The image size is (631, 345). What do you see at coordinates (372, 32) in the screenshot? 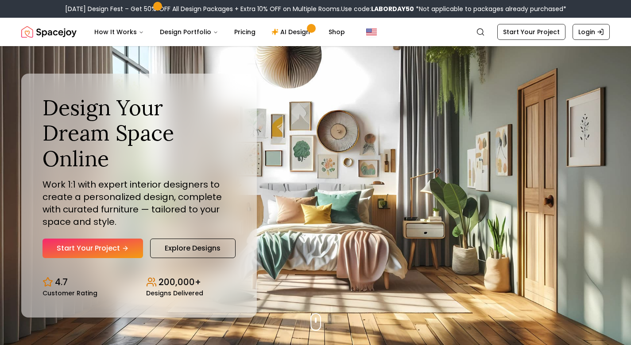
I see `img: United States` at bounding box center [372, 32].